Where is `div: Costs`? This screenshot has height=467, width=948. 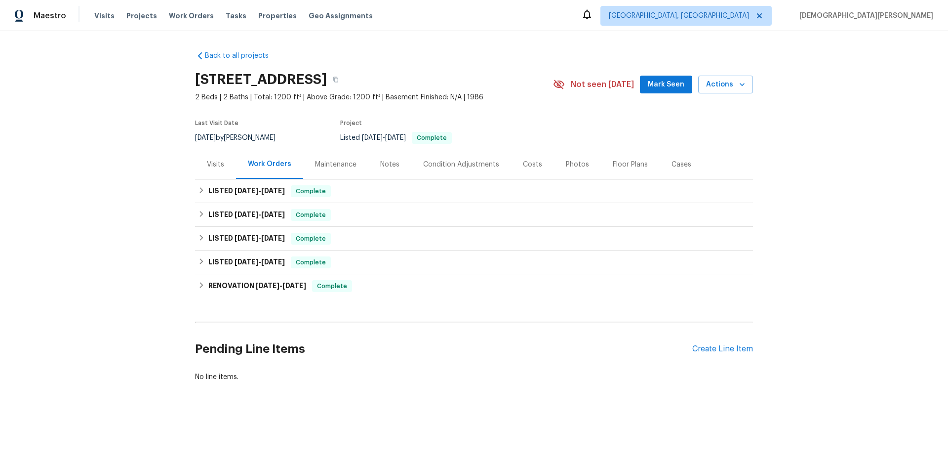
div: Costs is located at coordinates (532, 164).